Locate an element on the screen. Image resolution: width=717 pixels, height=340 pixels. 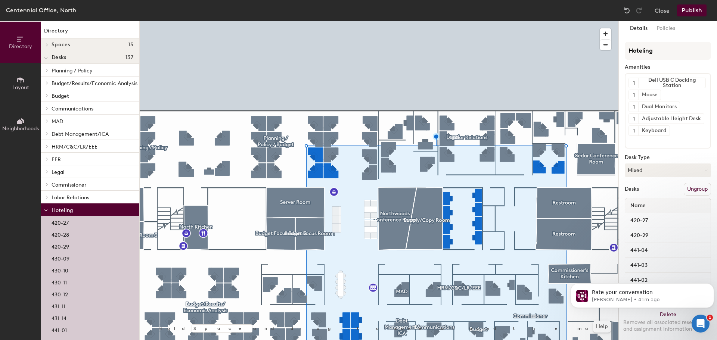
p: 431-11 is located at coordinates (58, 306).